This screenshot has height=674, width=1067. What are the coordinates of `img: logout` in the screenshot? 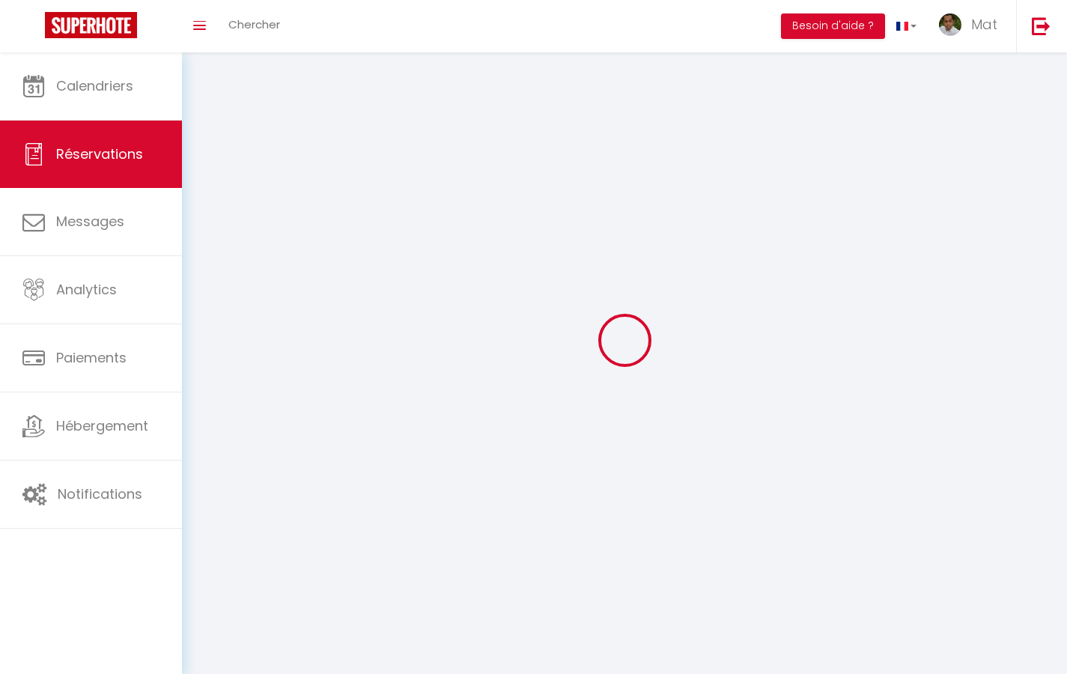 It's located at (1040, 25).